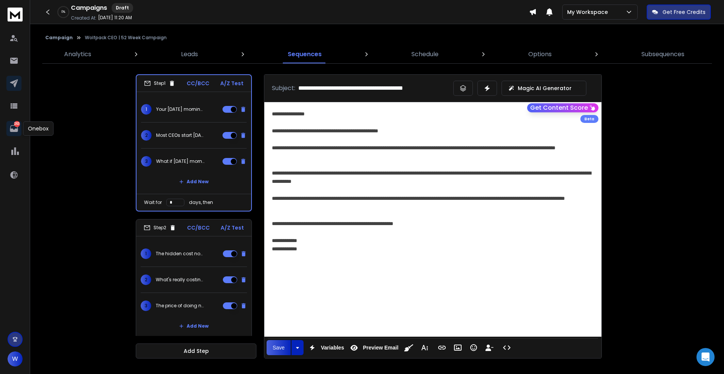  What do you see at coordinates (589, 12) in the screenshot?
I see `p: My Workspace` at bounding box center [589, 12].